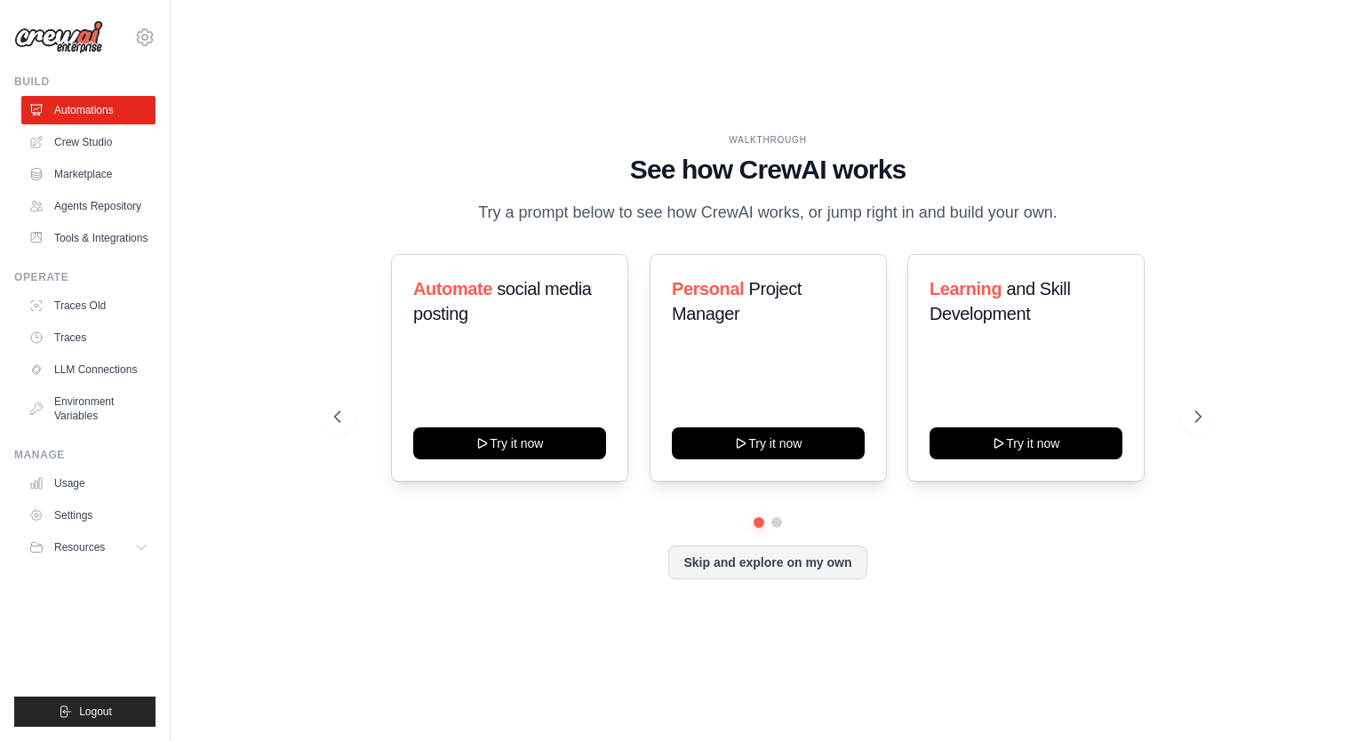  Describe the element at coordinates (707, 289) in the screenshot. I see `span: Personal` at that location.